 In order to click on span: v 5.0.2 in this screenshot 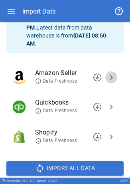, I will do `click(52, 180)`.